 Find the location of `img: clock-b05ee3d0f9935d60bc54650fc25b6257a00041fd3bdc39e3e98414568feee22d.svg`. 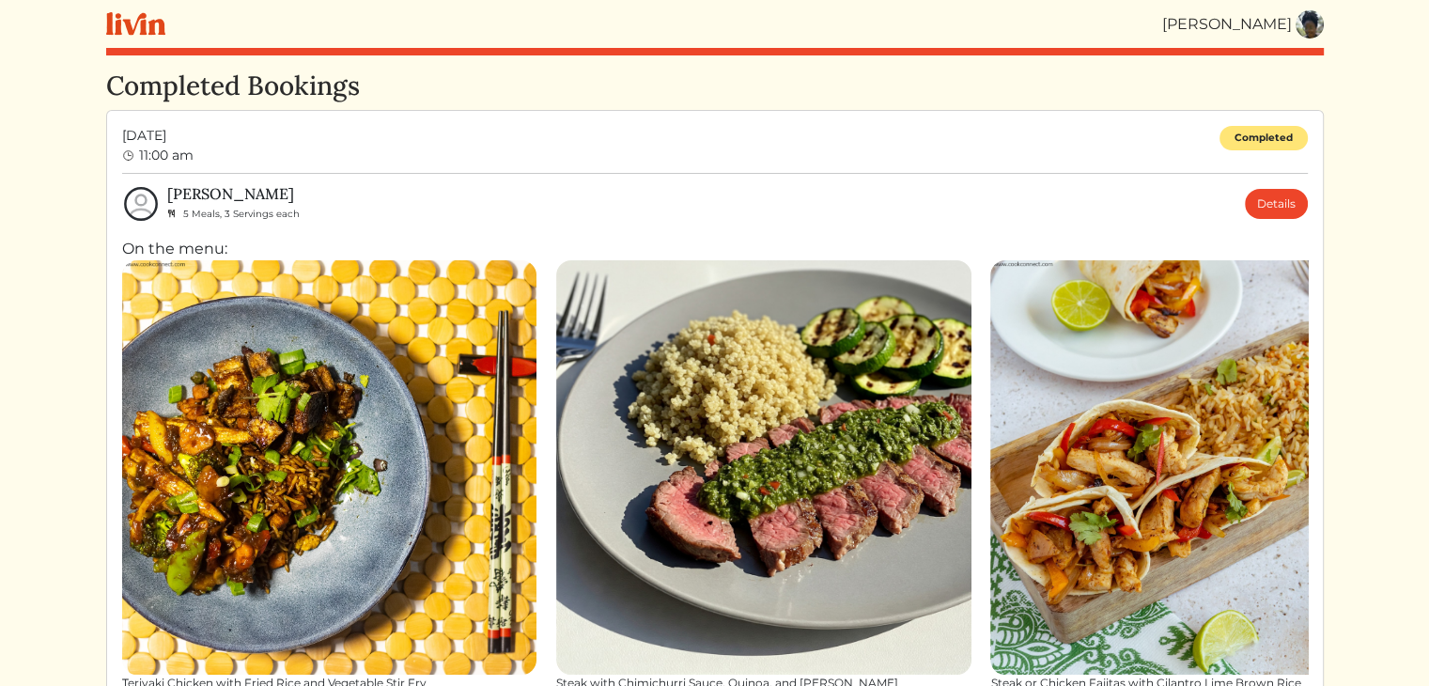

img: clock-b05ee3d0f9935d60bc54650fc25b6257a00041fd3bdc39e3e98414568feee22d.svg is located at coordinates (129, 156).